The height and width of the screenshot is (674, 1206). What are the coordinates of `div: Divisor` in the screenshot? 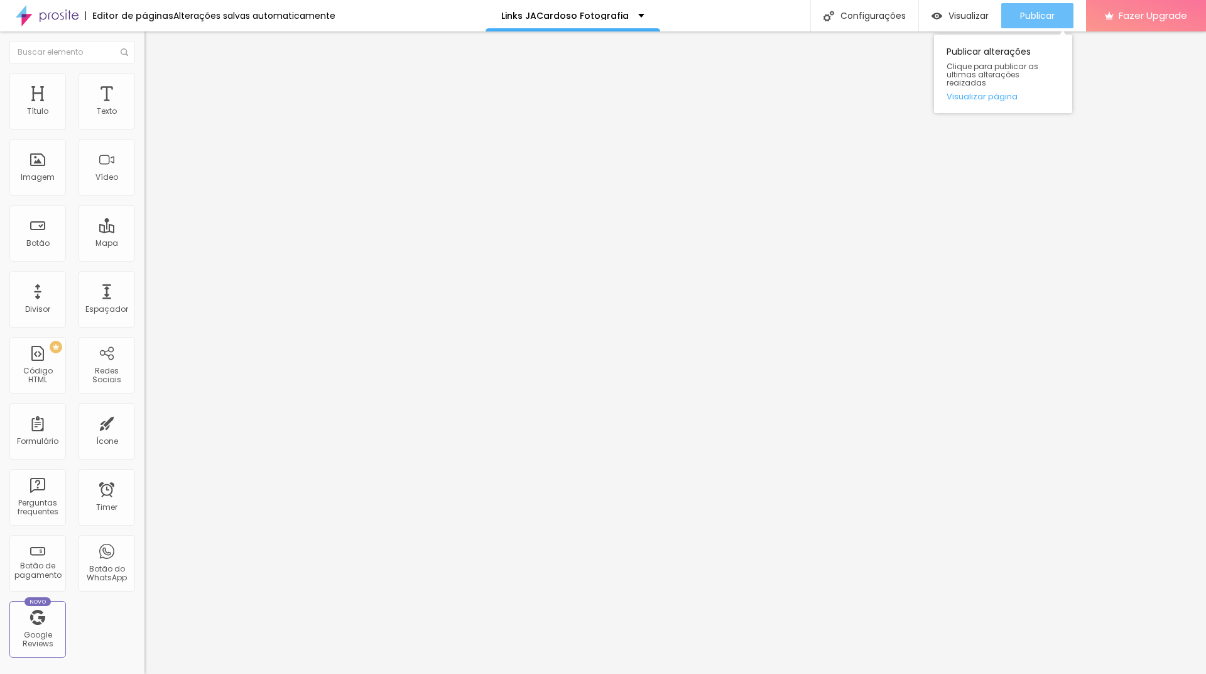 It's located at (38, 309).